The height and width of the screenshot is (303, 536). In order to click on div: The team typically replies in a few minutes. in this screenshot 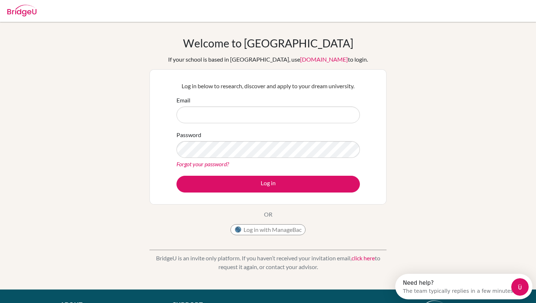, I will do `click(63, 16)`.